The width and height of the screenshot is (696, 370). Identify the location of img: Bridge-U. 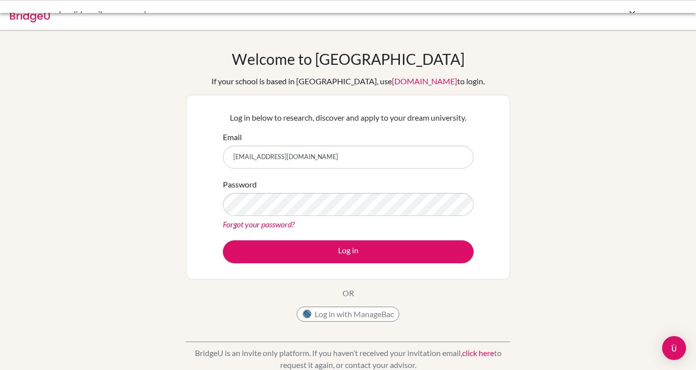
(30, 14).